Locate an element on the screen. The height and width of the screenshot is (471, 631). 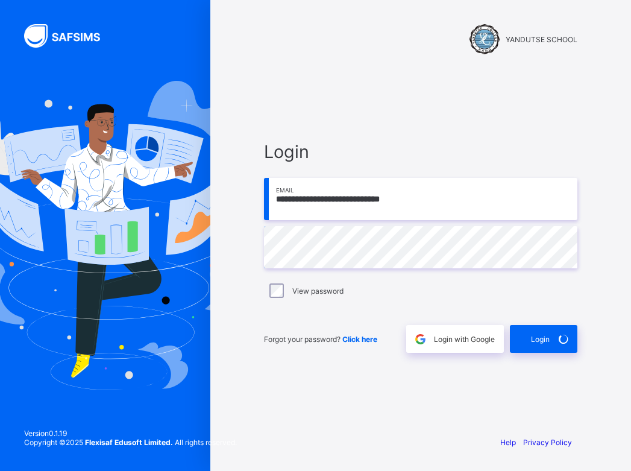
a: Click here is located at coordinates (360, 339).